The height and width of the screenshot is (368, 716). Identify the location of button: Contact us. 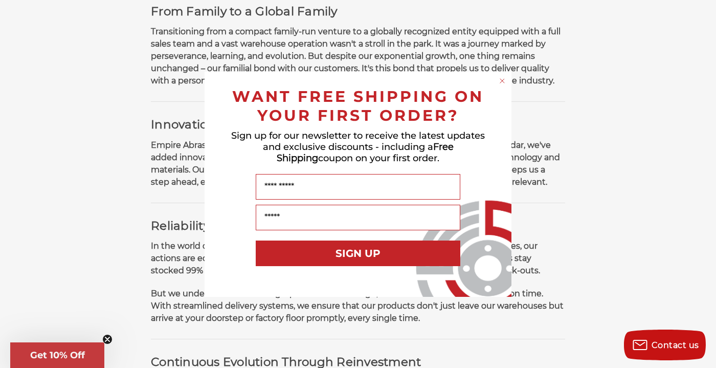
(665, 345).